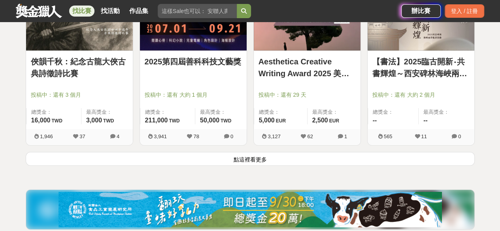  Describe the element at coordinates (310, 136) in the screenshot. I see `span: 62` at that location.